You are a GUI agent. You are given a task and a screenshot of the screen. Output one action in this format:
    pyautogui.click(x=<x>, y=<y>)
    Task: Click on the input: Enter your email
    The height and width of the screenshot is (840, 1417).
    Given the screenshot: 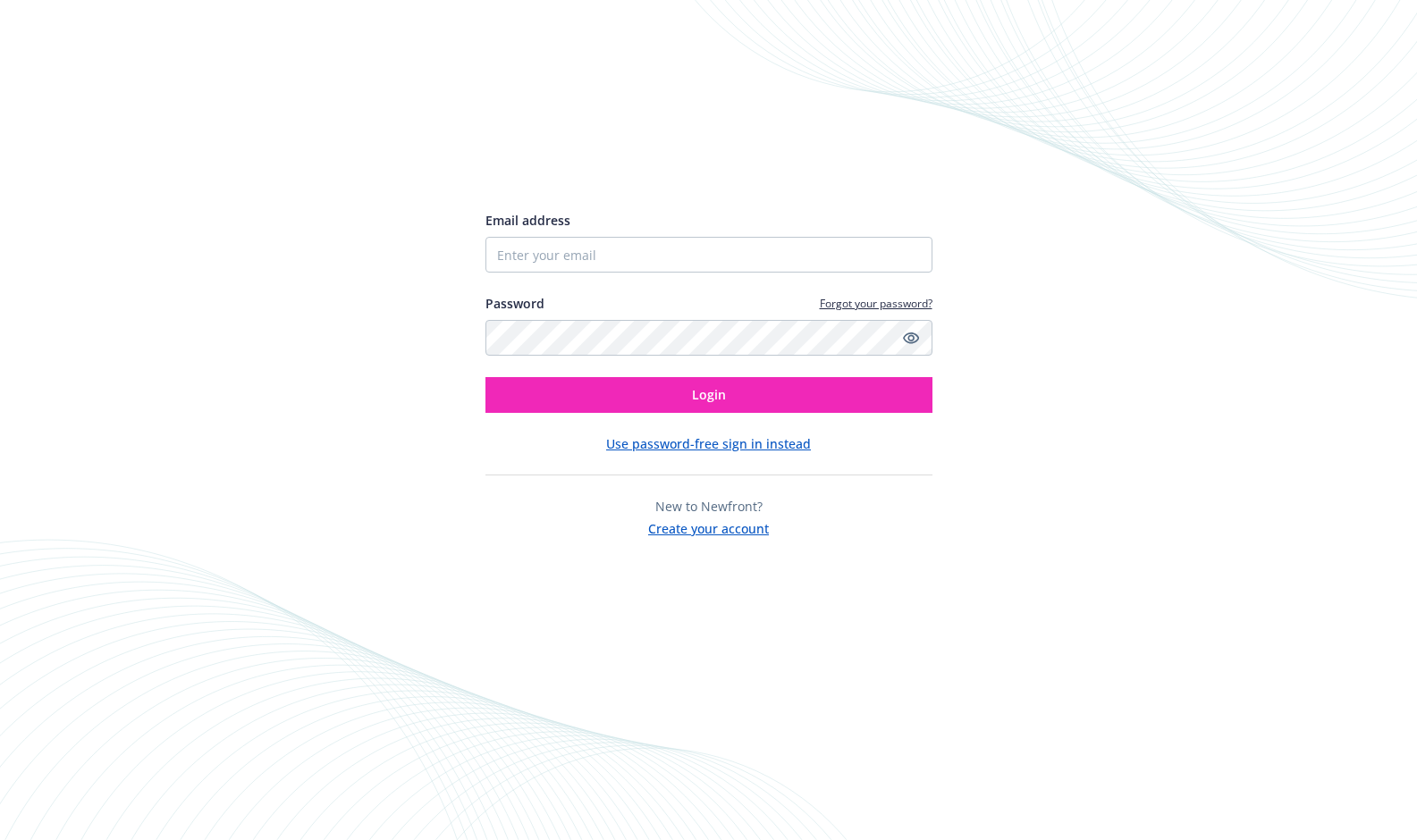 What is the action you would take?
    pyautogui.click(x=709, y=254)
    